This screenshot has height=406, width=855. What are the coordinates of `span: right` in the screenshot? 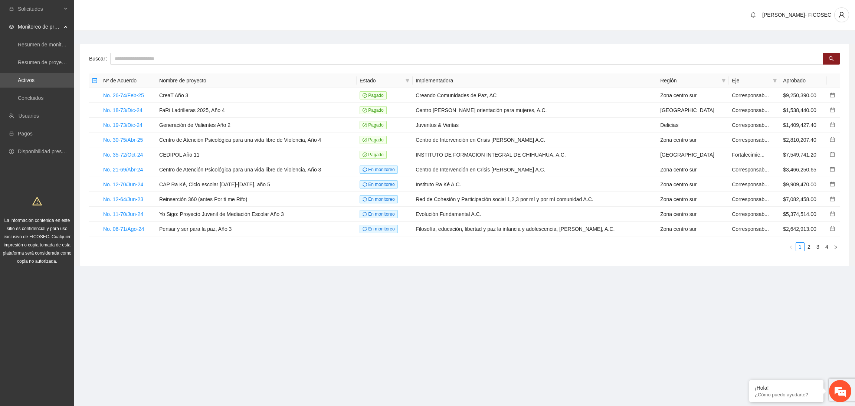 It's located at (835, 247).